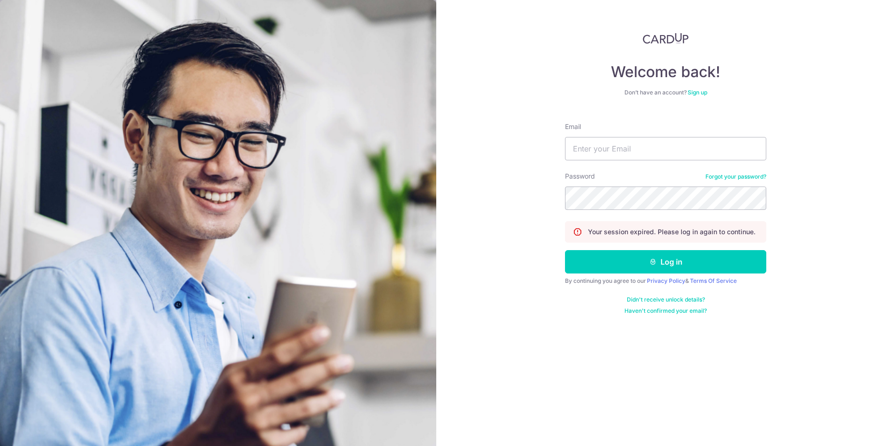 This screenshot has width=895, height=446. I want to click on label: Password, so click(580, 176).